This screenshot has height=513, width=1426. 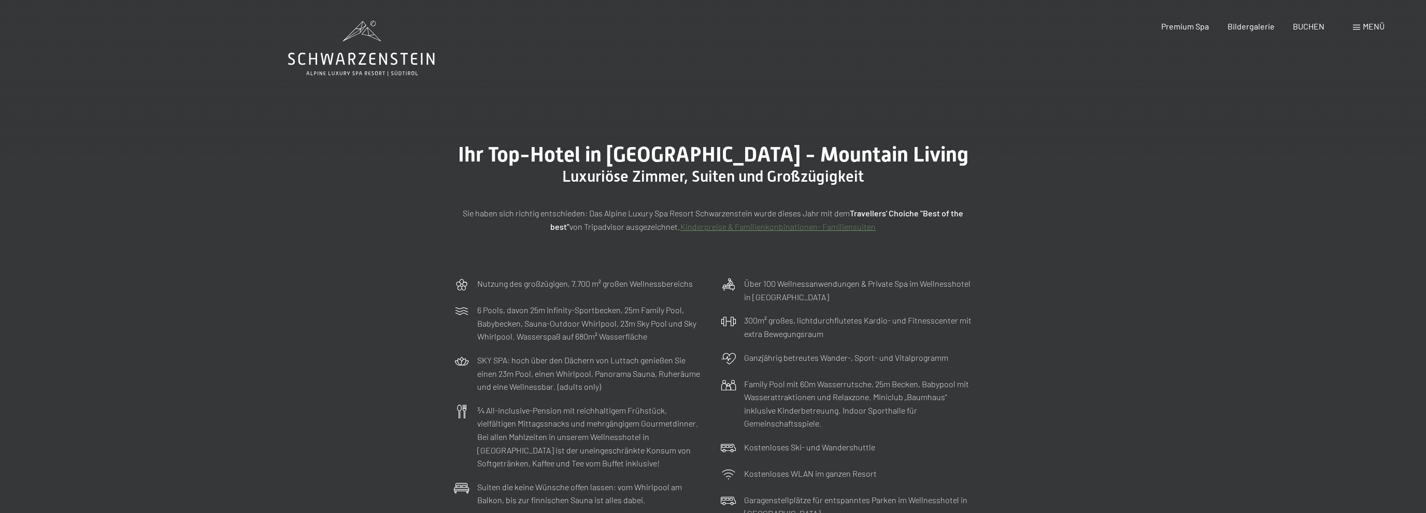 I want to click on a: Kinderpreise & Familienkonbinationen- Familiensuiten, so click(x=778, y=226).